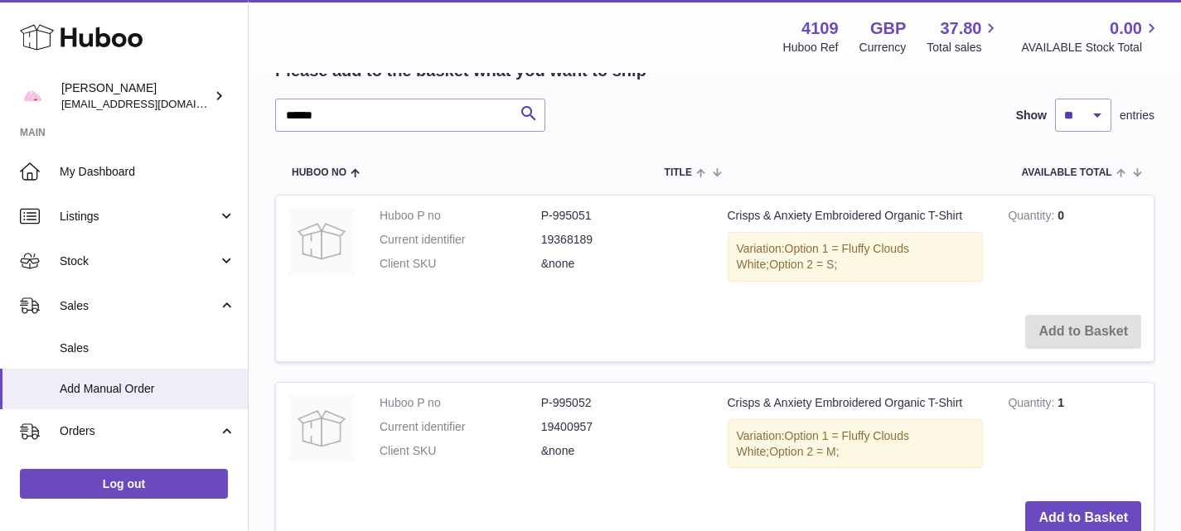 This screenshot has width=1181, height=531. What do you see at coordinates (1091, 36) in the screenshot?
I see `a: 0.00 AVAILABLE Stock Total` at bounding box center [1091, 36].